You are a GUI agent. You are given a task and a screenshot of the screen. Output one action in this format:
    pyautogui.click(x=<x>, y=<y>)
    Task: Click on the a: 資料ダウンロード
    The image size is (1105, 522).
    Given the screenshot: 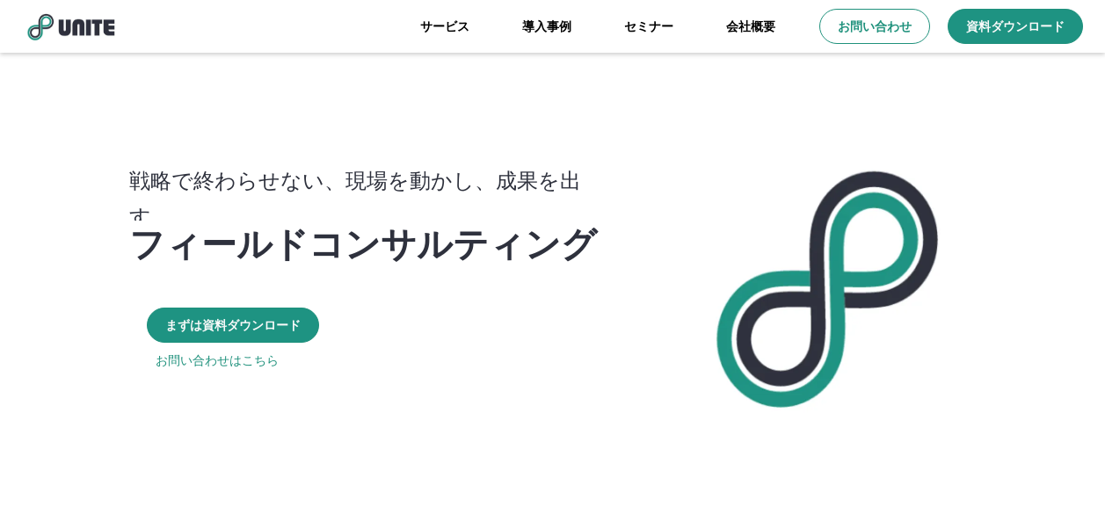 What is the action you would take?
    pyautogui.click(x=1016, y=26)
    